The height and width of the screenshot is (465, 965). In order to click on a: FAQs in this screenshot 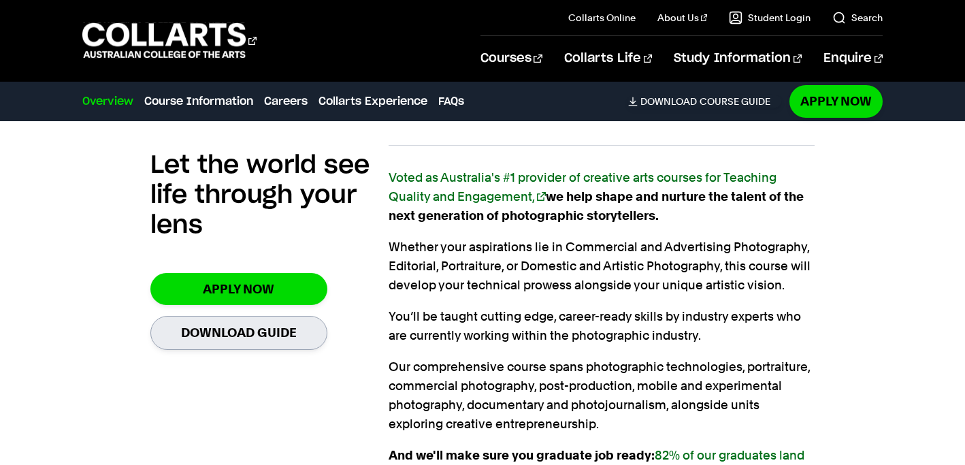, I will do `click(451, 101)`.